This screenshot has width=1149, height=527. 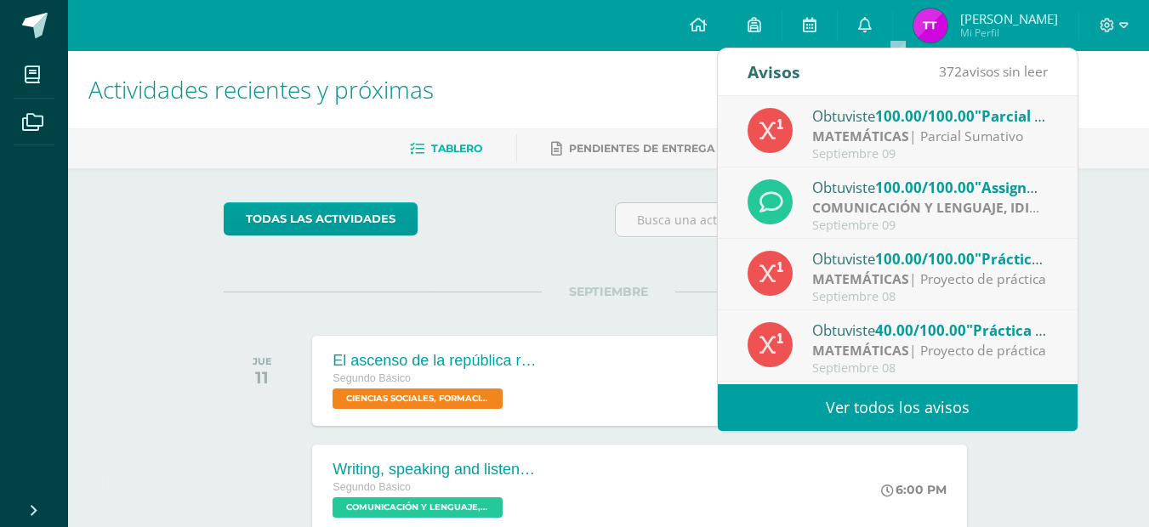 I want to click on img: 2013d08d7dde7c9acbb66dc09b9b8cbe.png, so click(x=931, y=26).